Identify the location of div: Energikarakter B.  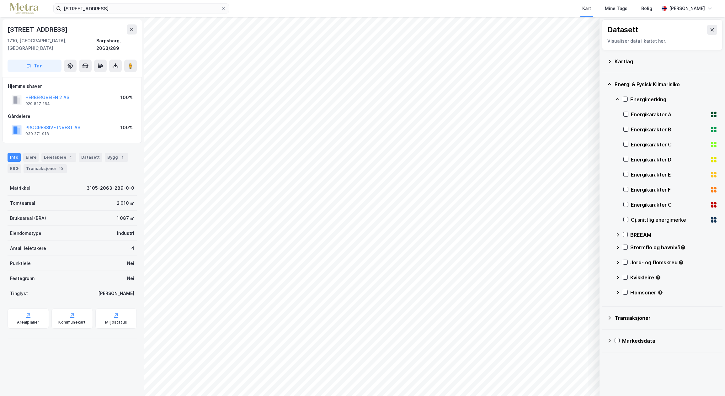
(669, 130).